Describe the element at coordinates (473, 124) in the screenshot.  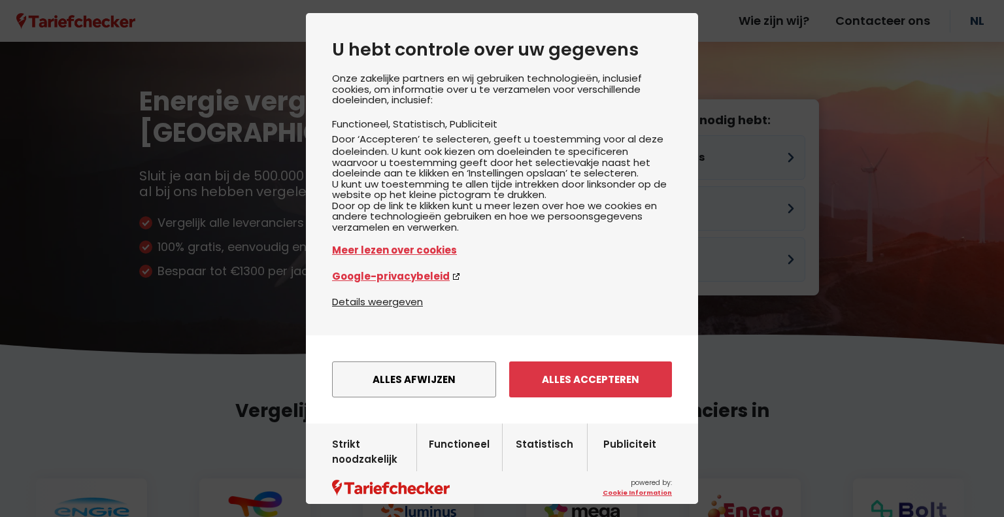
I see `li: Publiciteit` at that location.